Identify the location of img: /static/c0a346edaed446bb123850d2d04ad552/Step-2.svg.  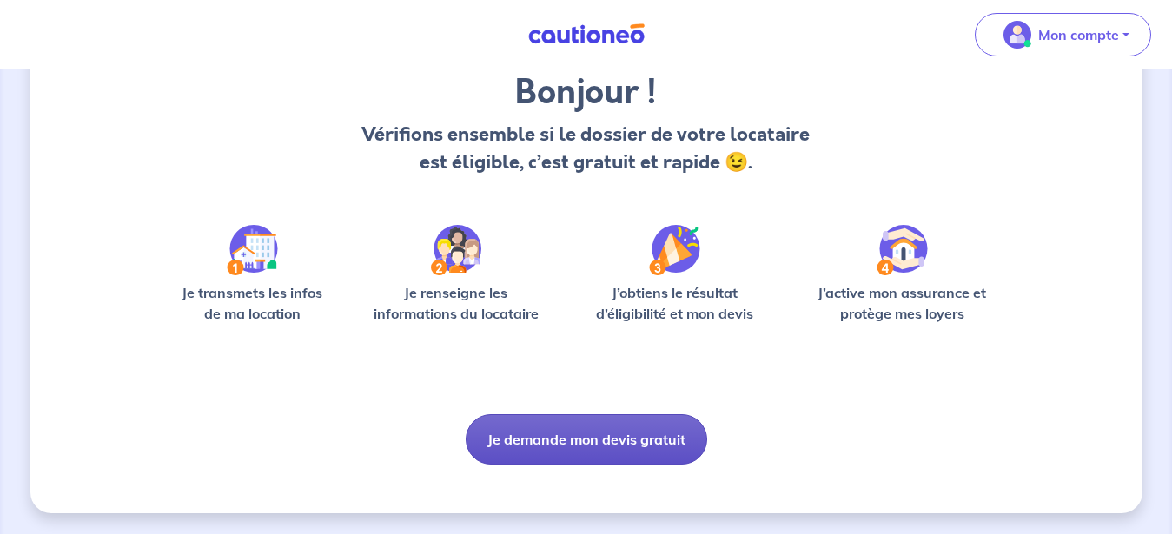
(456, 250).